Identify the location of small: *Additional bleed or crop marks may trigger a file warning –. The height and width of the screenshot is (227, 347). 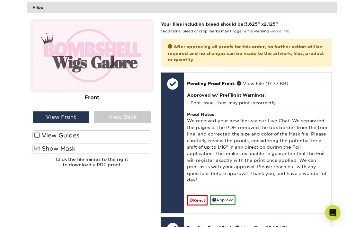
(225, 31).